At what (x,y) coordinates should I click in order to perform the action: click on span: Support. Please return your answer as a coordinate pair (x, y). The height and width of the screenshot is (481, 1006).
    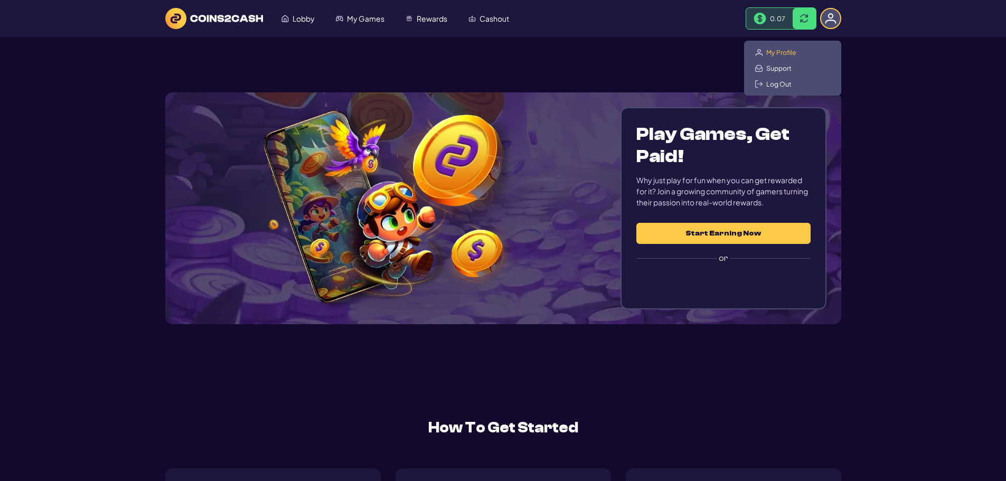
    Looking at the image, I should click on (779, 68).